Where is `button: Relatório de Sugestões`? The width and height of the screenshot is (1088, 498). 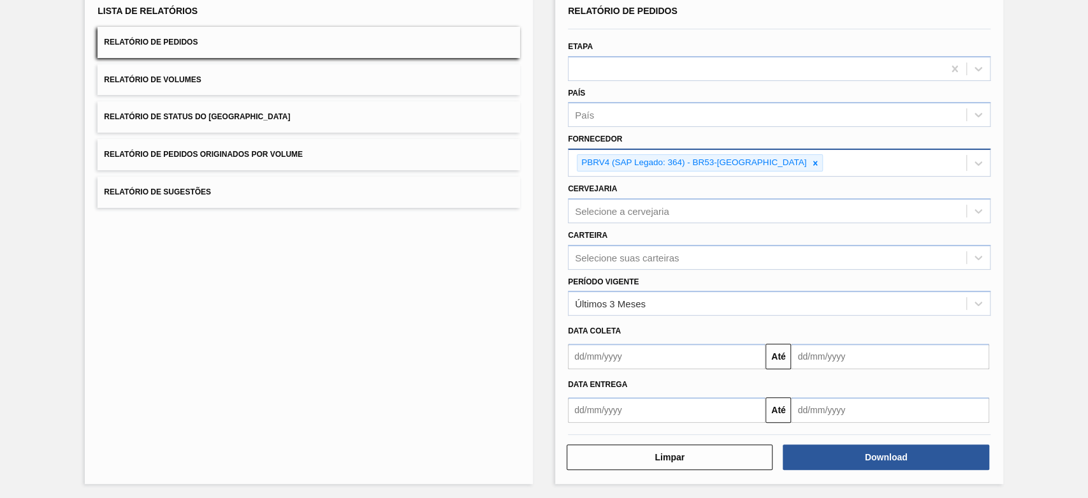
button: Relatório de Sugestões is located at coordinates (309, 192).